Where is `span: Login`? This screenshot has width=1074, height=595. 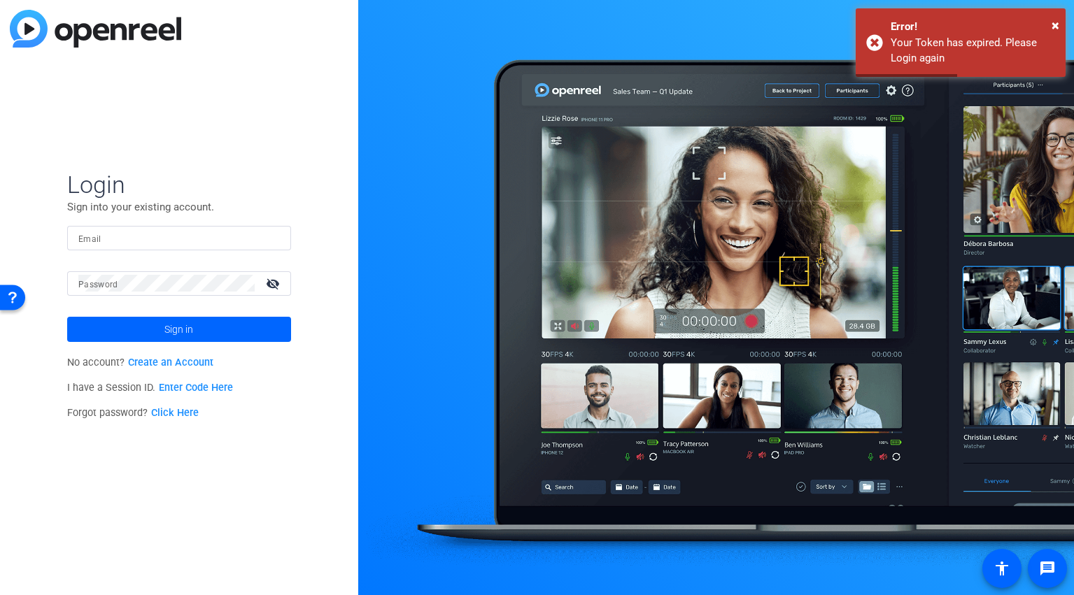 span: Login is located at coordinates (179, 185).